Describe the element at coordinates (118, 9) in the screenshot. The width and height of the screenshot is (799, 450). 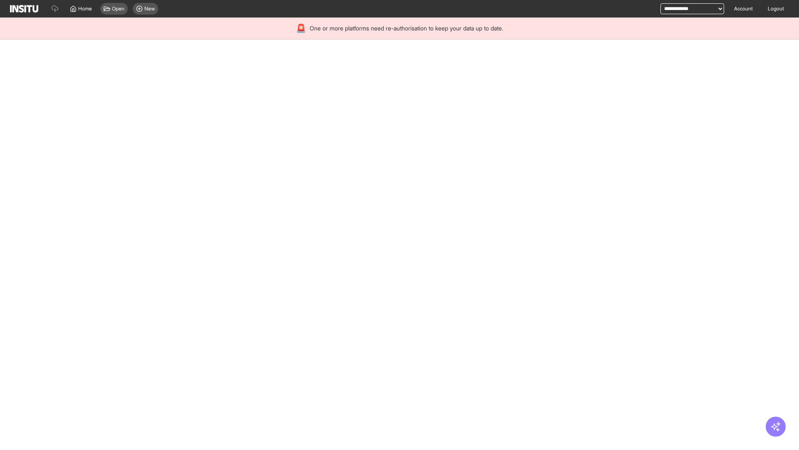
I see `span: Open` at that location.